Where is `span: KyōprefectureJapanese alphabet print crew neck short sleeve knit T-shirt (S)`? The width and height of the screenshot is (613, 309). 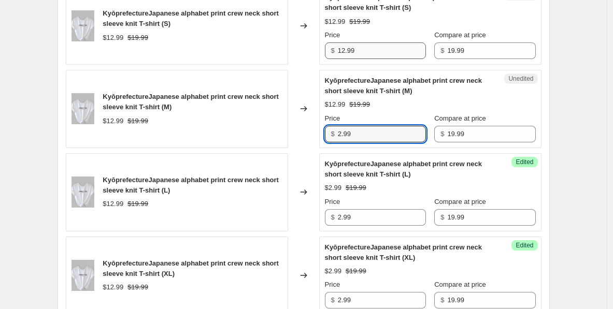
span: KyōprefectureJapanese alphabet print crew neck short sleeve knit T-shirt (S) is located at coordinates (191, 18).